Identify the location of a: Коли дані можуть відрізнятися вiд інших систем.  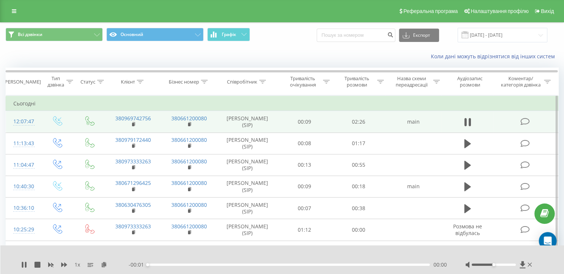
(495, 56).